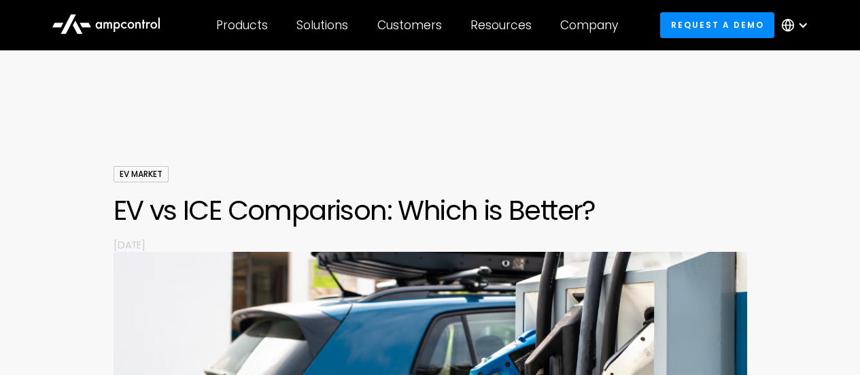  Describe the element at coordinates (409, 25) in the screenshot. I see `div: Customers` at that location.